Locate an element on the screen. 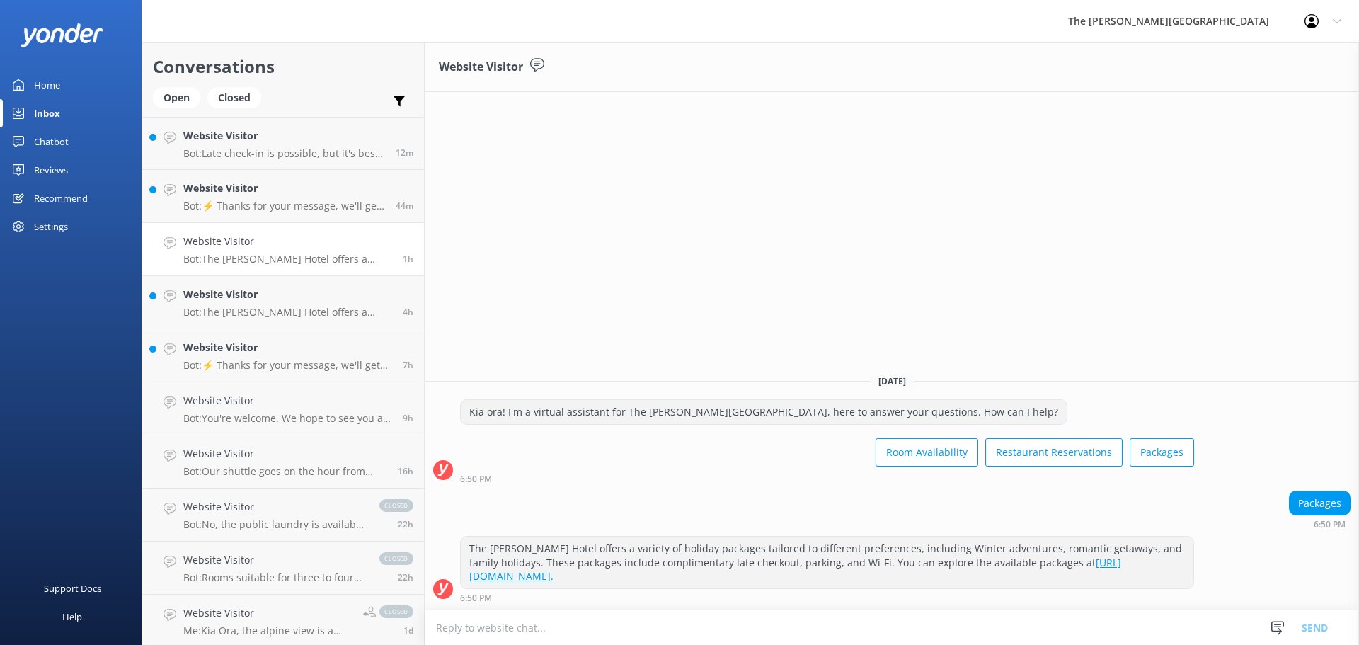  div: Chatbot is located at coordinates (51, 142).